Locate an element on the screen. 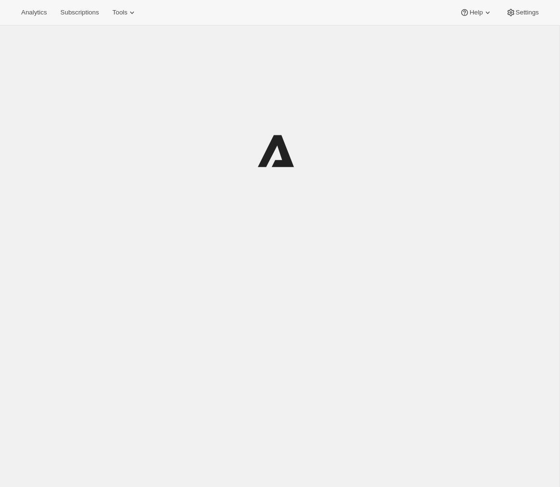 This screenshot has height=487, width=560. button: Subscriptions is located at coordinates (80, 13).